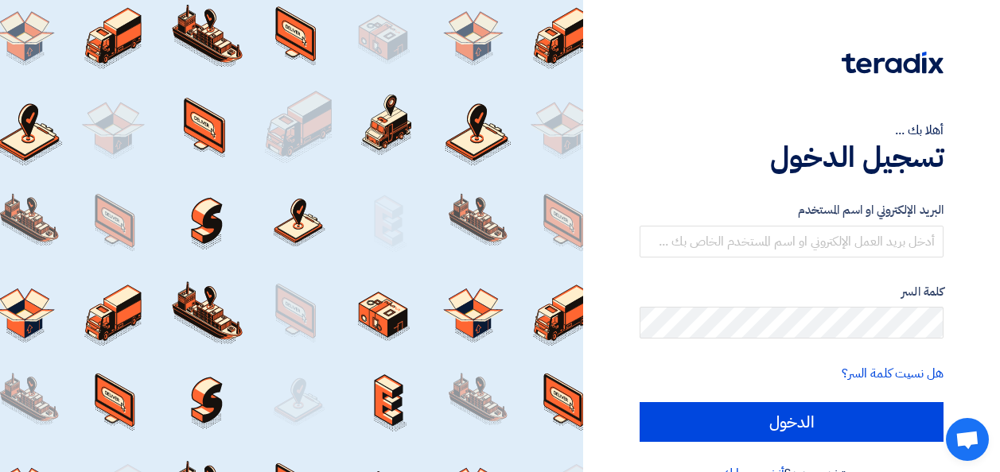 Image resolution: width=1000 pixels, height=472 pixels. What do you see at coordinates (791, 157) in the screenshot?
I see `h1: تسجيل الدخول` at bounding box center [791, 157].